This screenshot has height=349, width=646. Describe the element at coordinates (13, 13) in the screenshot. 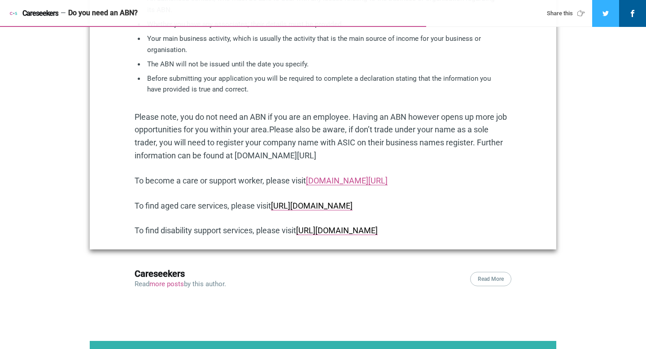

I see `img: Careseekers icon` at that location.